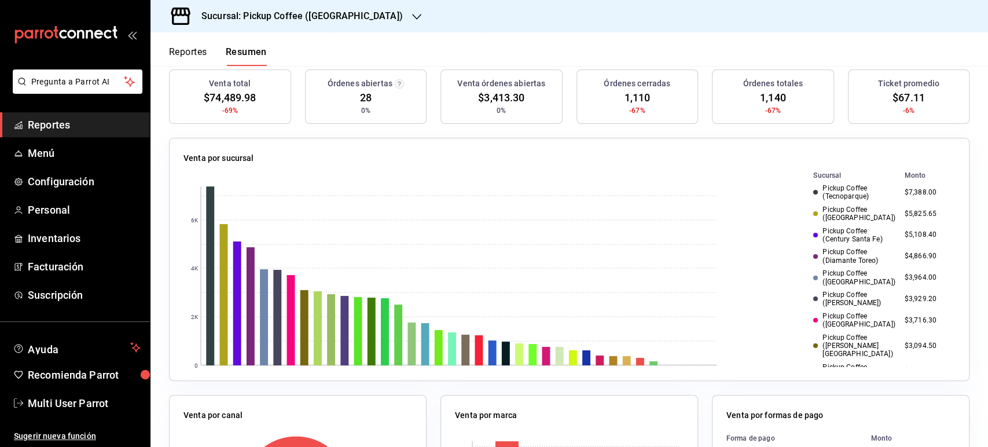 The height and width of the screenshot is (447, 988). What do you see at coordinates (195, 268) in the screenshot?
I see `text: 4K` at bounding box center [195, 268].